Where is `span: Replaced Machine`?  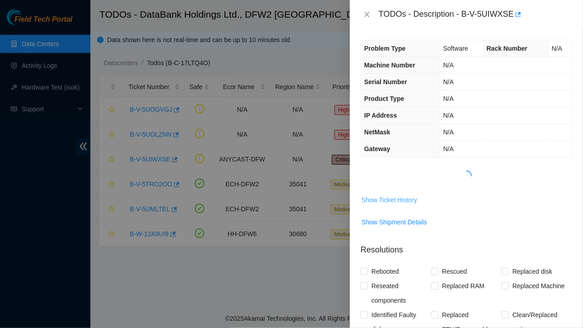
span: Replaced Machine is located at coordinates (539, 286).